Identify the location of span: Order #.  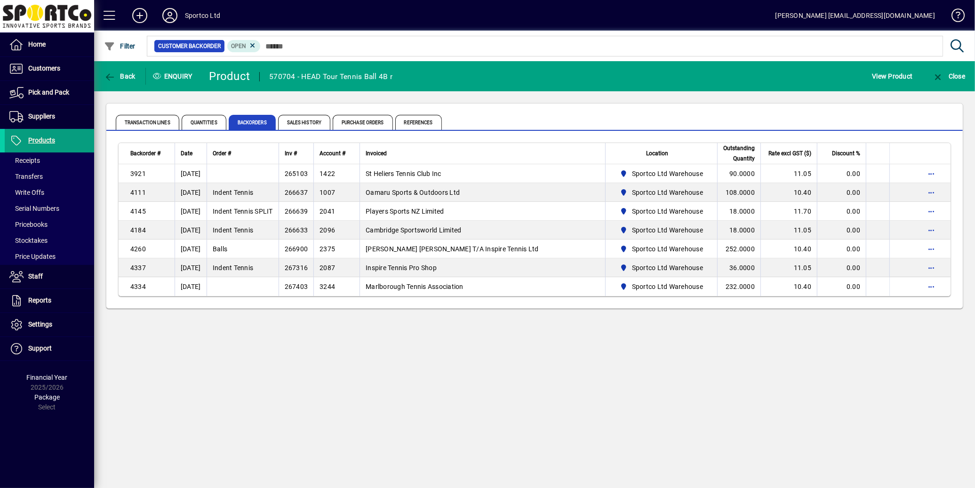
(222, 153).